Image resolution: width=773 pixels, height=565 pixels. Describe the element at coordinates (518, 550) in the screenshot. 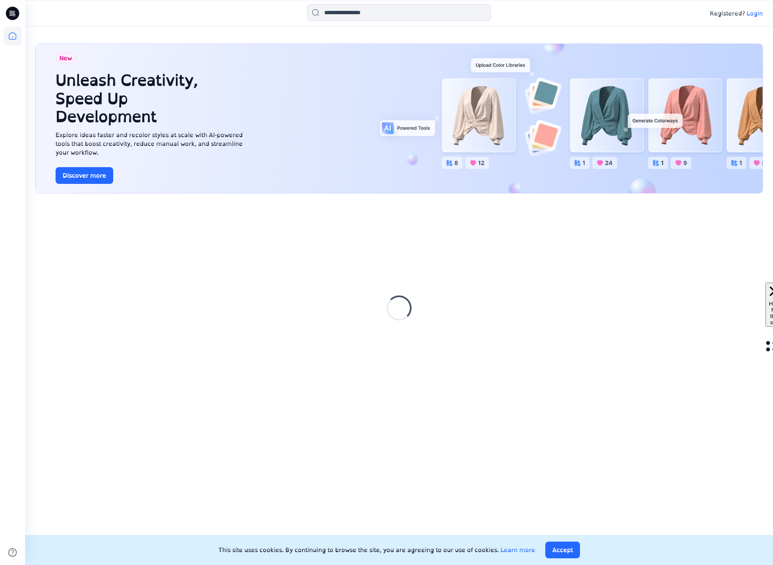

I see `a: Learn more` at that location.